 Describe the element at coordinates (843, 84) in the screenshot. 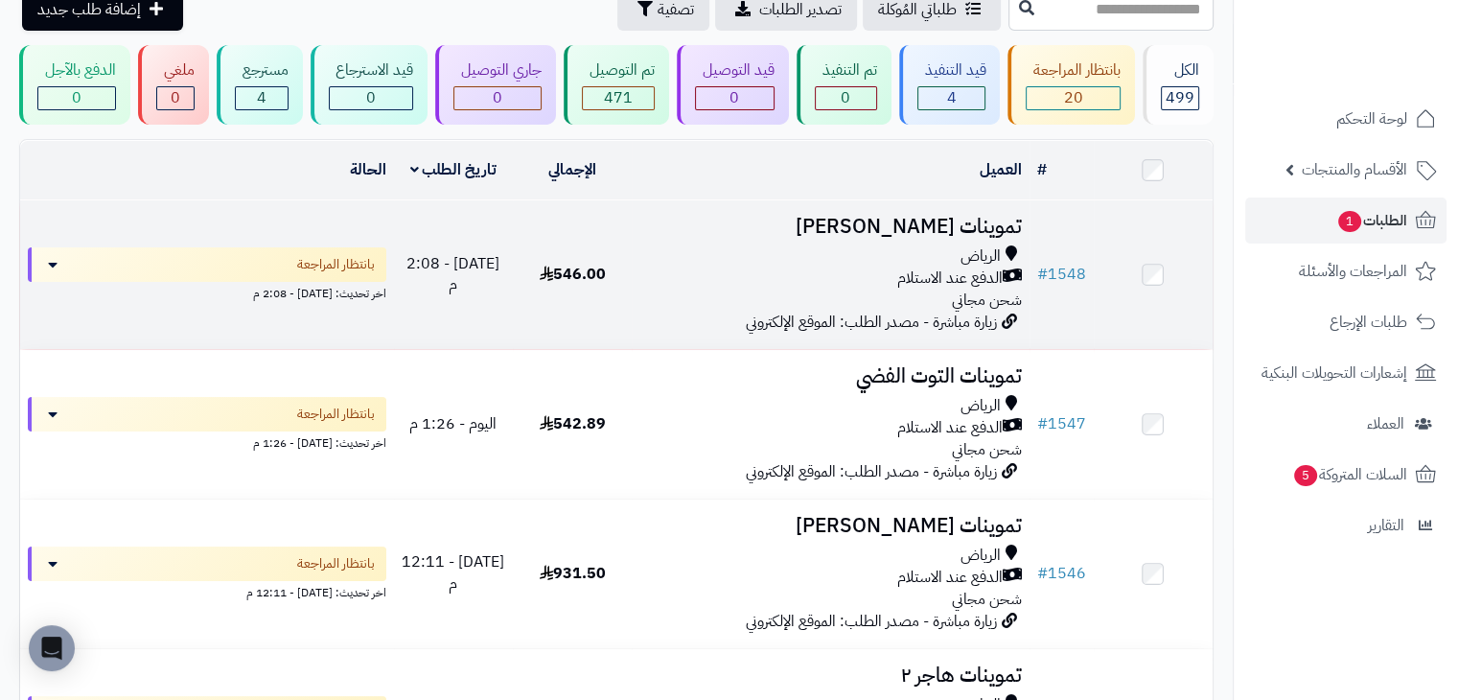

I see `a: تم التنفيذ 0` at that location.